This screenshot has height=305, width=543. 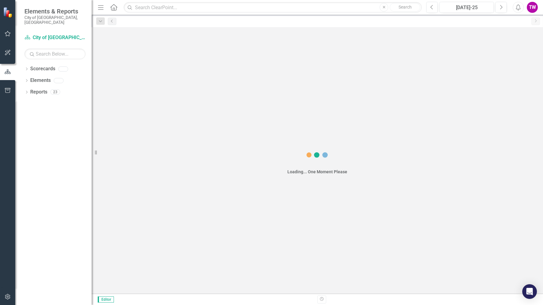 I want to click on div: 23, so click(x=55, y=92).